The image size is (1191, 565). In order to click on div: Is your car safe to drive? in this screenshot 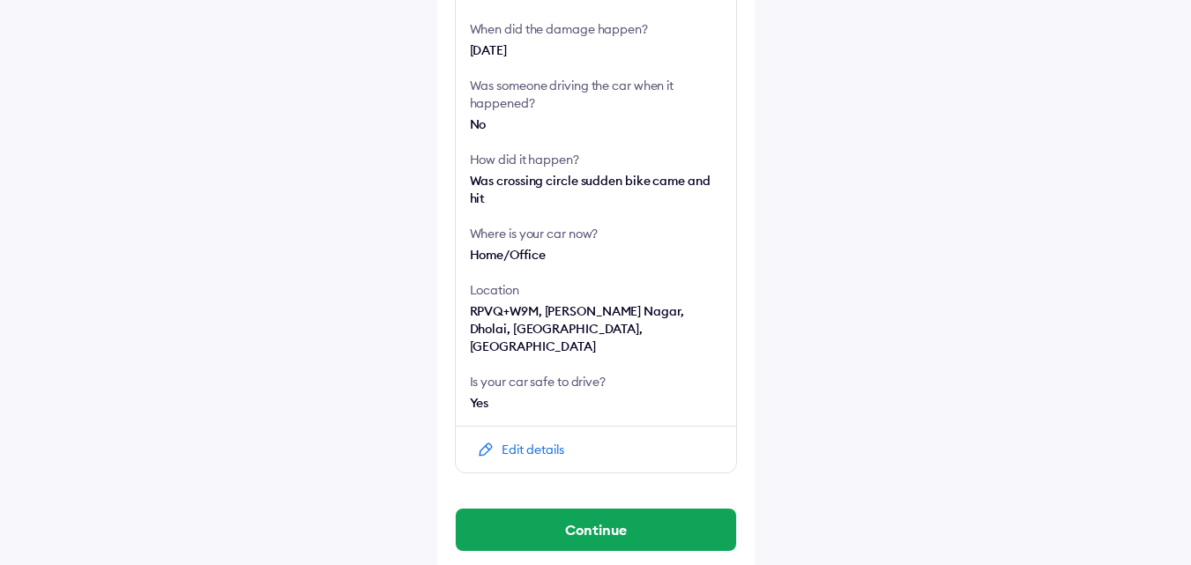, I will do `click(596, 382)`.